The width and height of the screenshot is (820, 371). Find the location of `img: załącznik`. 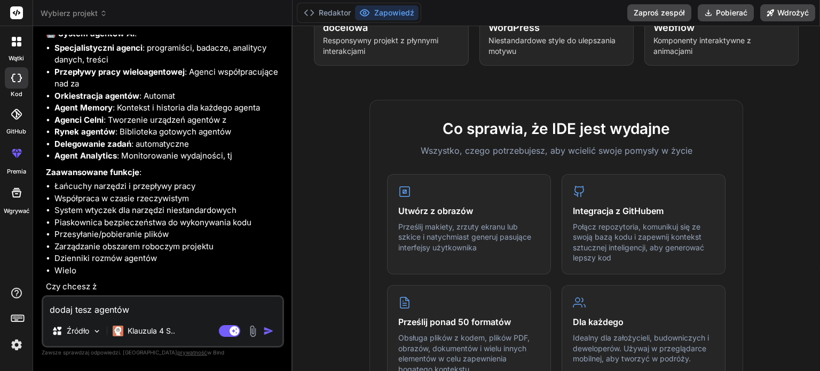

img: załącznik is located at coordinates (253, 331).